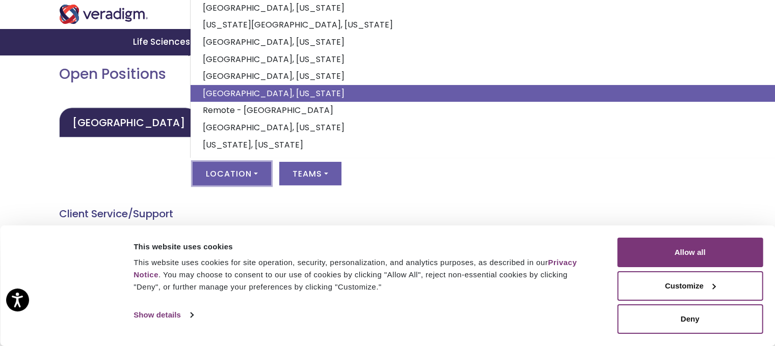  I want to click on a: Show details, so click(163, 315).